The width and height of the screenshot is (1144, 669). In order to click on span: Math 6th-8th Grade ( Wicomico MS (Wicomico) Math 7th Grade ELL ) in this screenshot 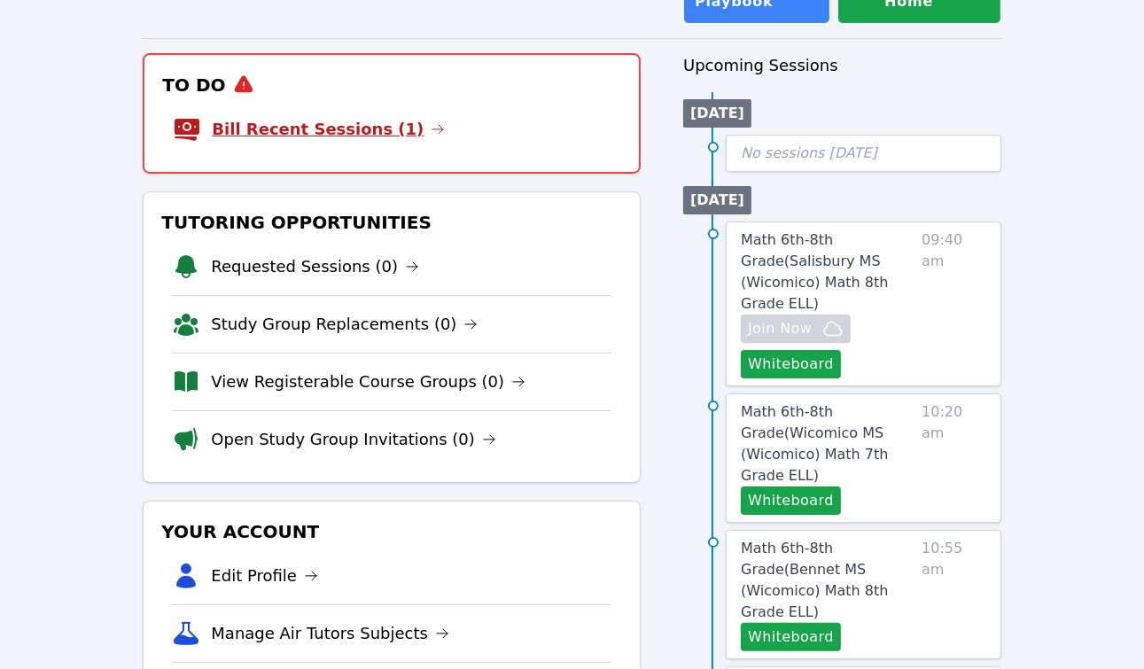, I will do `click(814, 443)`.